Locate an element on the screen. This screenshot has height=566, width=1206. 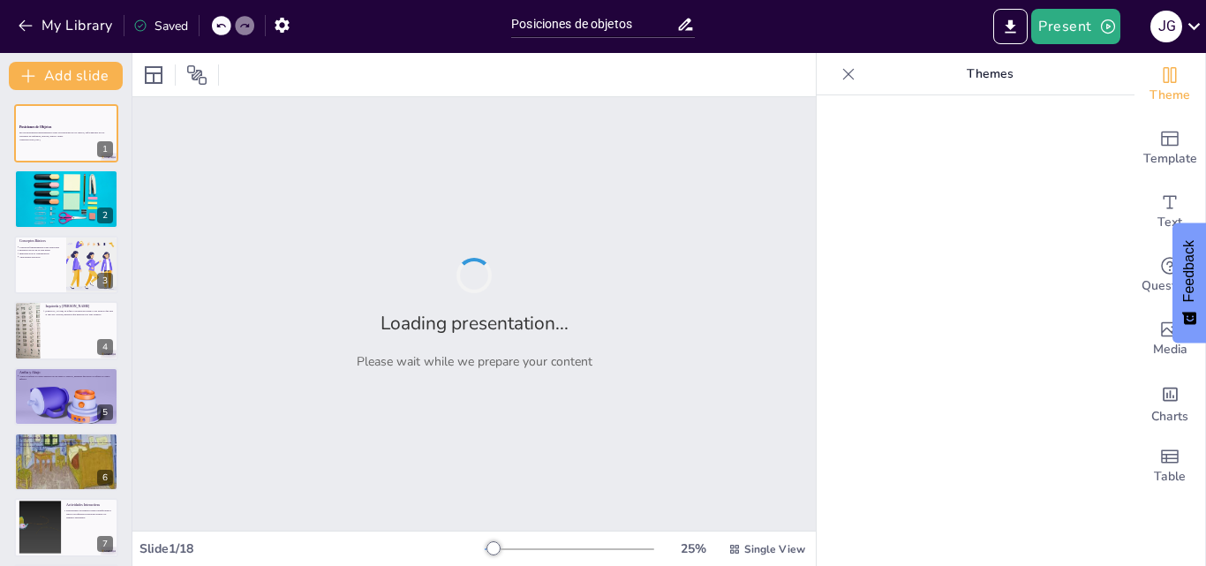
input: Insert title is located at coordinates (593, 24).